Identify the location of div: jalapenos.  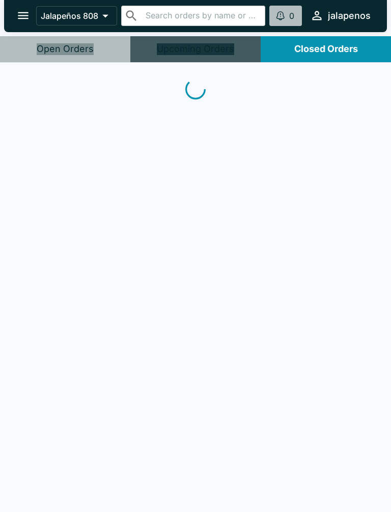
(350, 16).